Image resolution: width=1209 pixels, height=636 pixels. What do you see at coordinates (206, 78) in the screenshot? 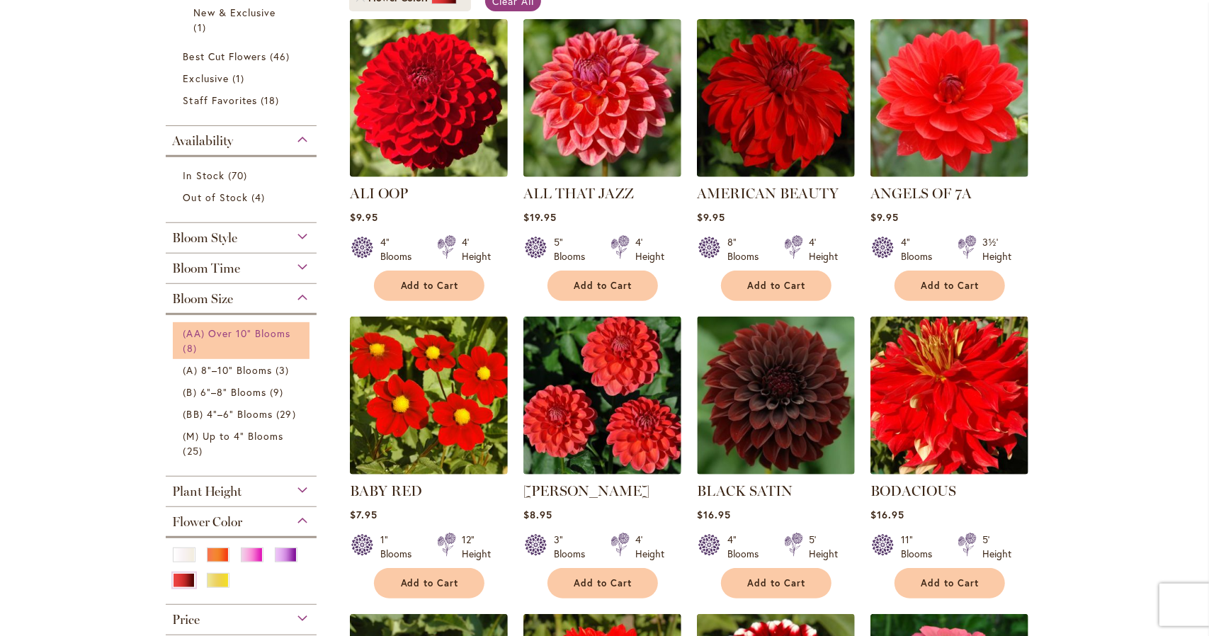
I see `span: Exclusive` at bounding box center [206, 78].